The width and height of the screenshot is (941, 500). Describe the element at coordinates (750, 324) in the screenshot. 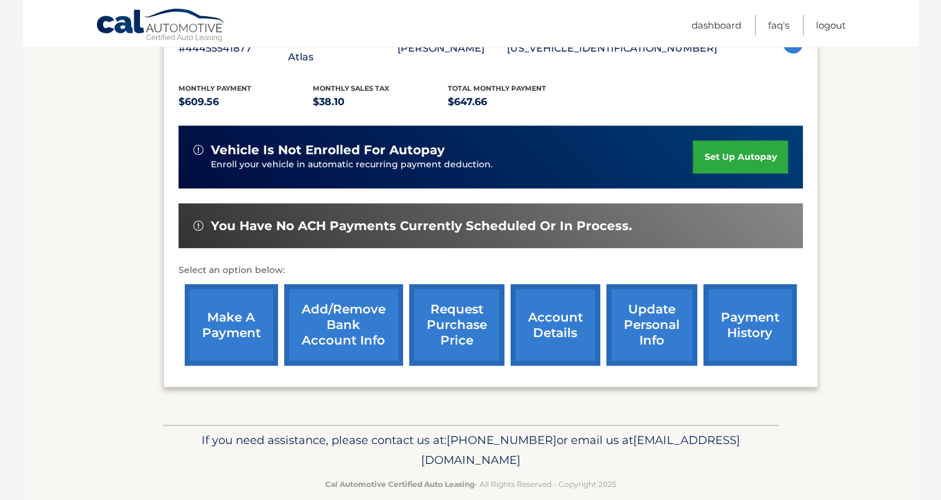

I see `a: payment history` at that location.